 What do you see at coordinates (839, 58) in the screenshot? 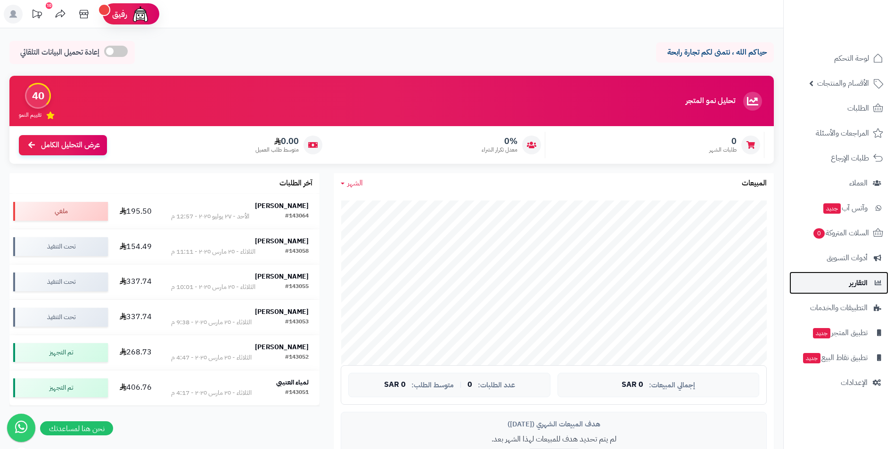
I see `a: لوحة التحكم` at bounding box center [839, 58].